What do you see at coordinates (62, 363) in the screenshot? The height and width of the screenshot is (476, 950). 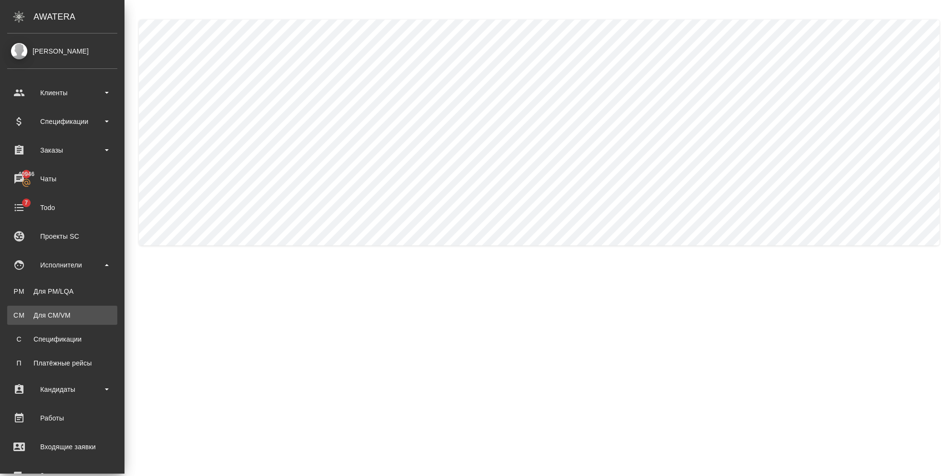 I see `div: Платёжные рейсы` at bounding box center [62, 363].